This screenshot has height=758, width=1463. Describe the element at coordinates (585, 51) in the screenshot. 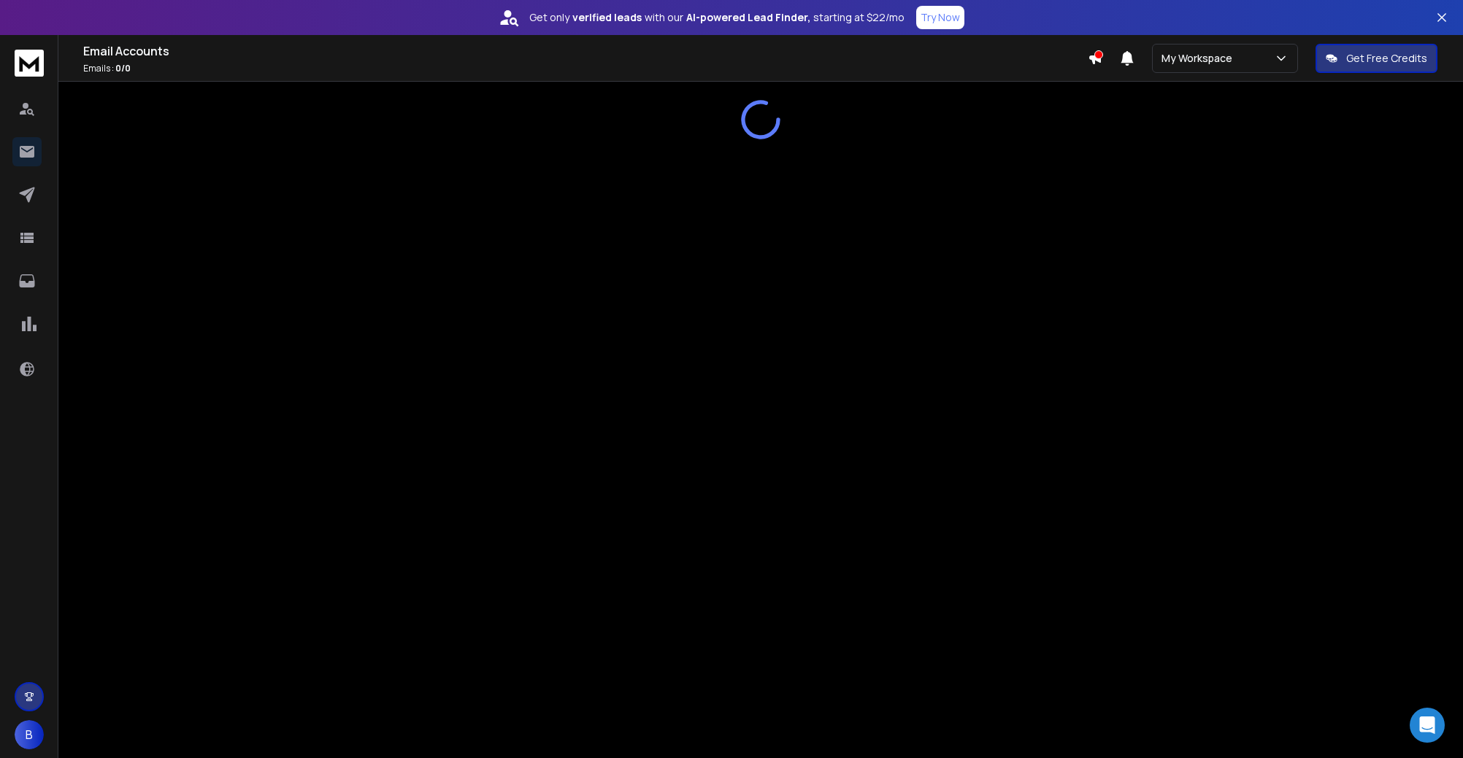

I see `h1: Email Accounts` at that location.